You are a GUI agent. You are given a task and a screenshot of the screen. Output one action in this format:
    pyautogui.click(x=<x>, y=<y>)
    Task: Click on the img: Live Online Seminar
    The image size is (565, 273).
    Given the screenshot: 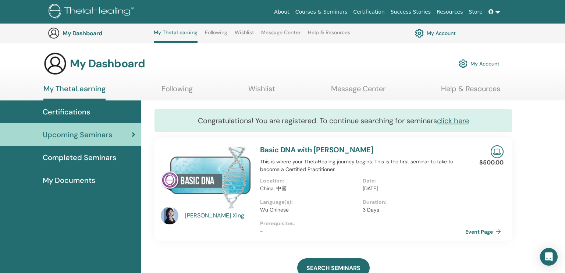 What is the action you would take?
    pyautogui.click(x=497, y=152)
    